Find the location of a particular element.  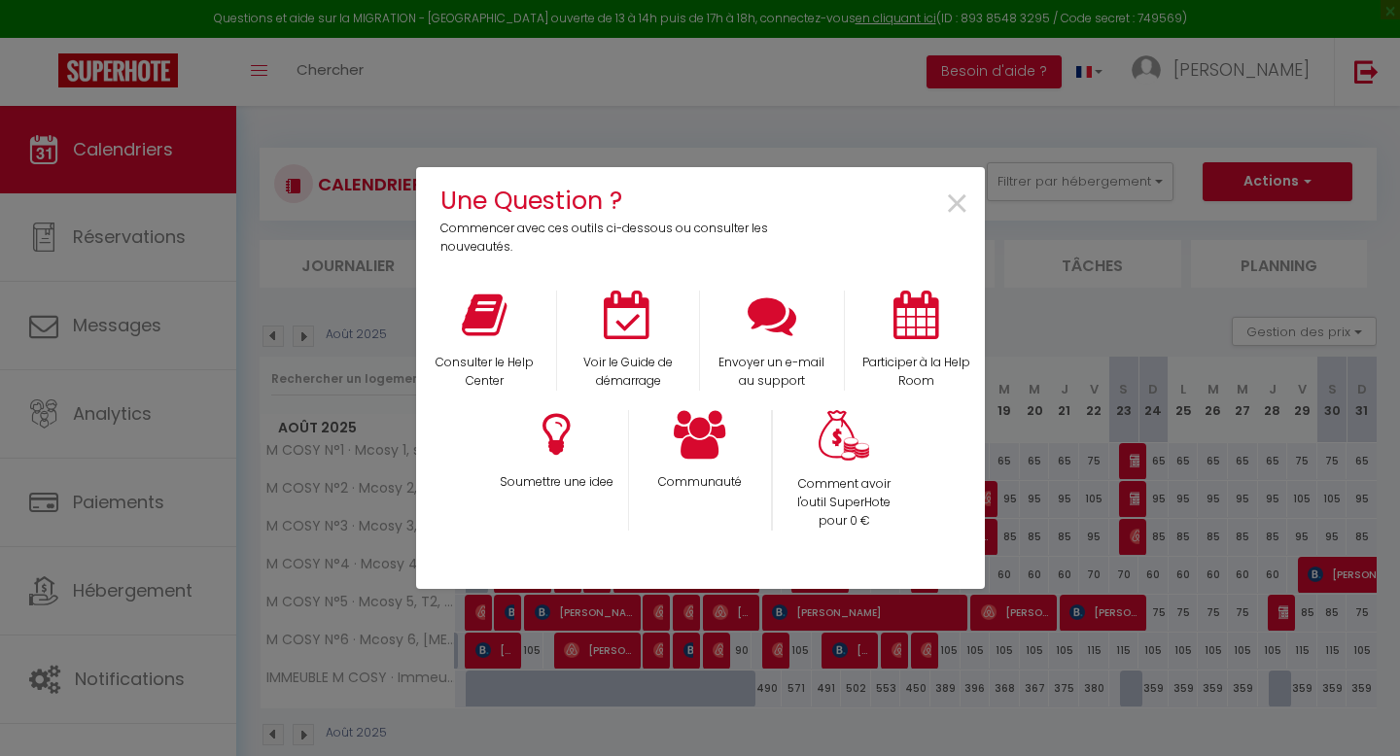

p: Communauté is located at coordinates (700, 482).